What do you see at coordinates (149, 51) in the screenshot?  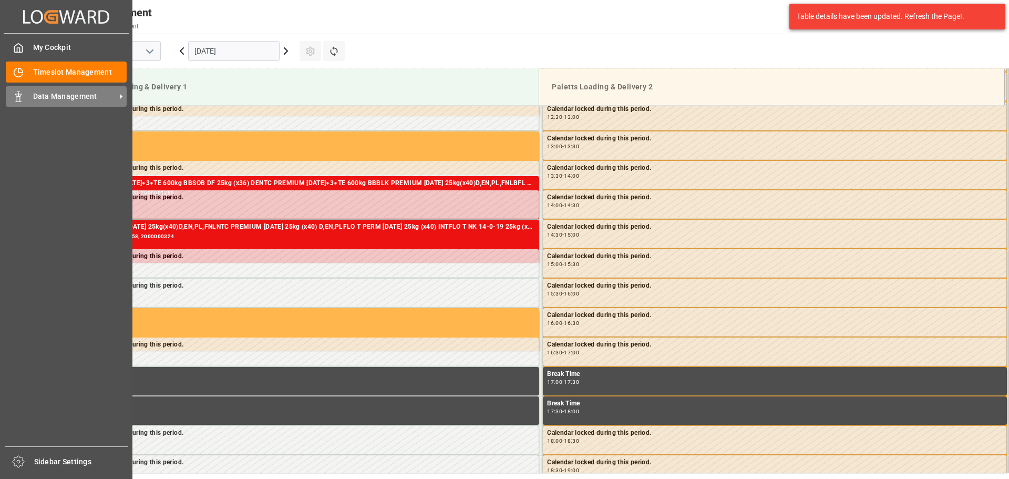 I see `button: open menu` at bounding box center [149, 51].